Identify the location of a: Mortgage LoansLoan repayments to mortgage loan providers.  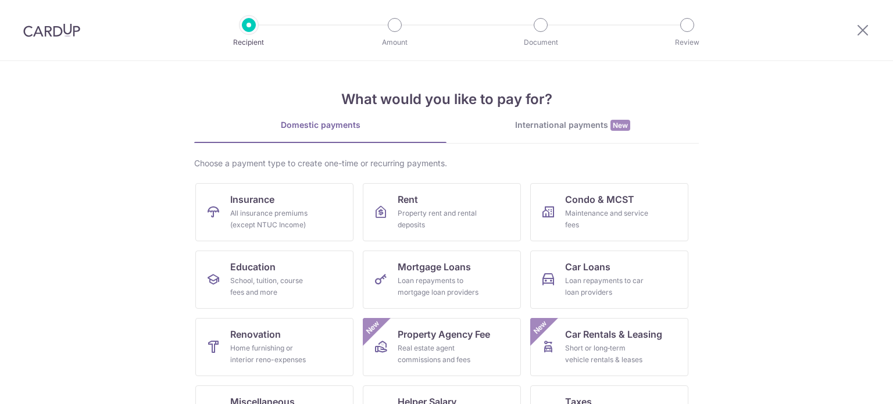
(442, 280).